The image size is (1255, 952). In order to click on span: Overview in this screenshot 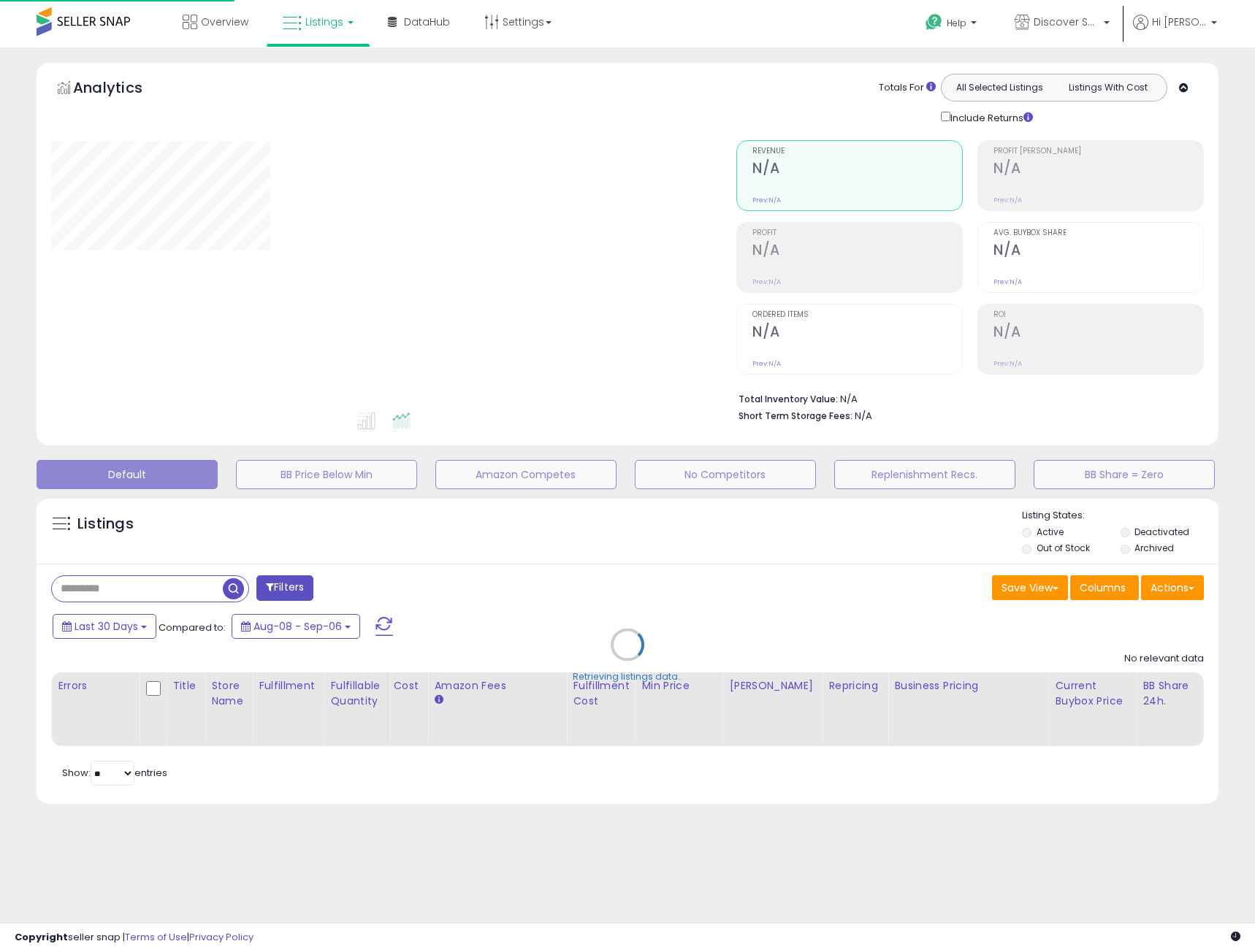, I will do `click(225, 22)`.